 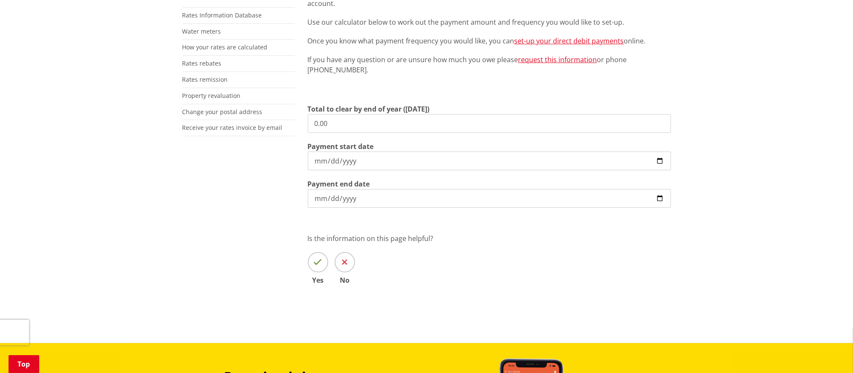 I want to click on p: Is the information on this page helpful?, so click(x=489, y=239).